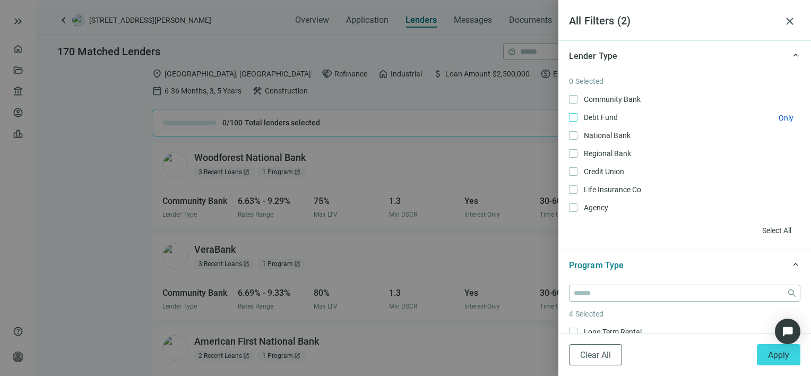  What do you see at coordinates (786, 118) in the screenshot?
I see `button: Debt Fund` at bounding box center [786, 118].